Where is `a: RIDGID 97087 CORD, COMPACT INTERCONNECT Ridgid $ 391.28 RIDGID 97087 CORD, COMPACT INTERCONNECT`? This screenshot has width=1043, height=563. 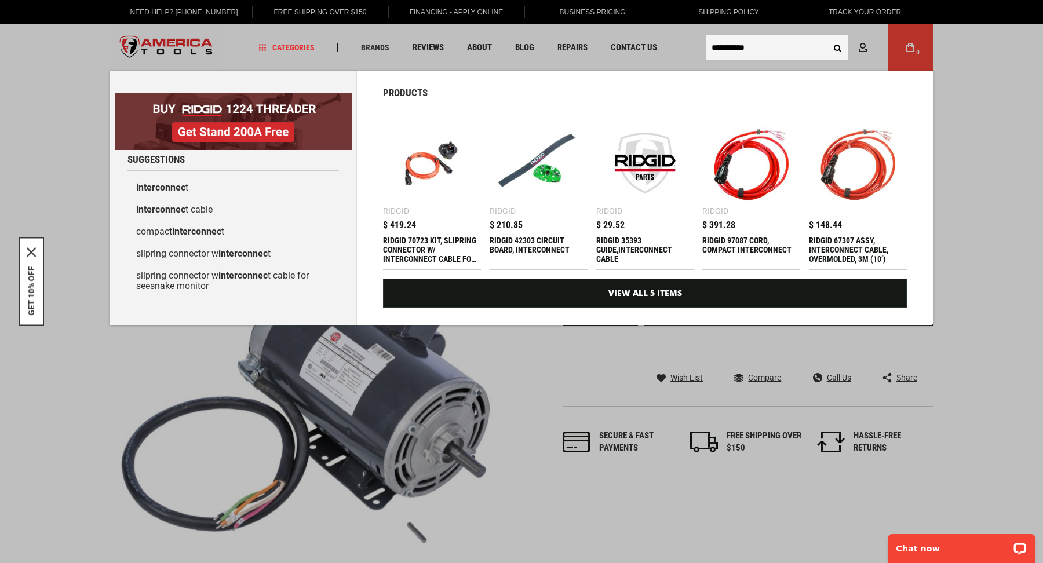 a: RIDGID 97087 CORD, COMPACT INTERCONNECT Ridgid $ 391.28 RIDGID 97087 CORD, COMPACT INTERCONNECT is located at coordinates (751, 192).